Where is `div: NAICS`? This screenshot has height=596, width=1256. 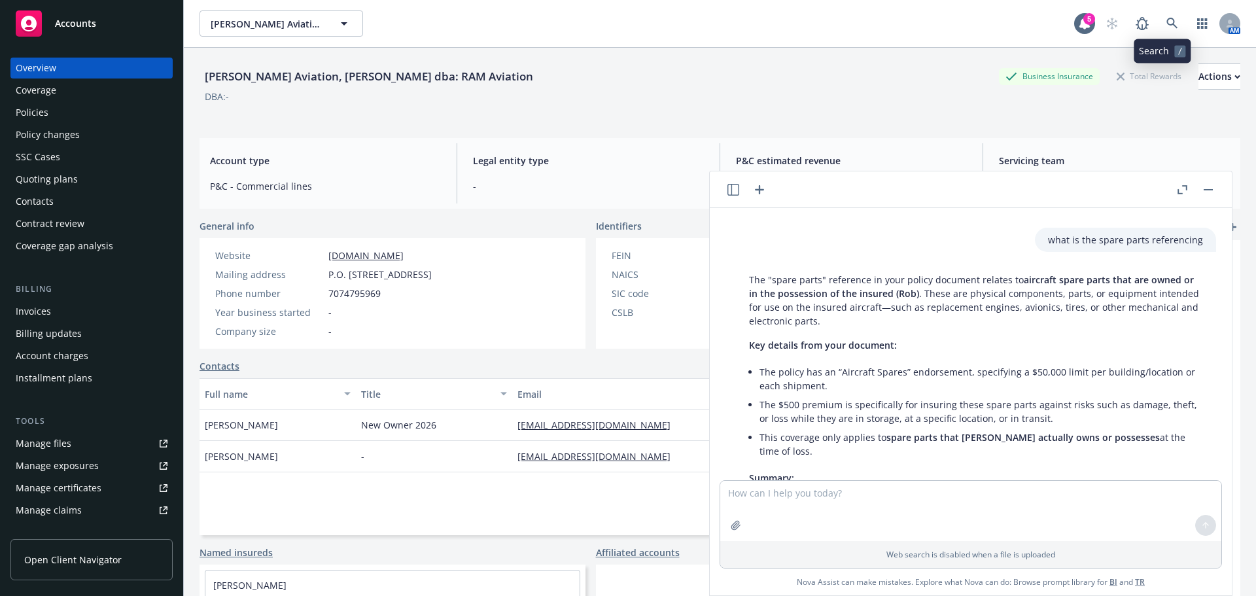 div: NAICS is located at coordinates (665, 274).